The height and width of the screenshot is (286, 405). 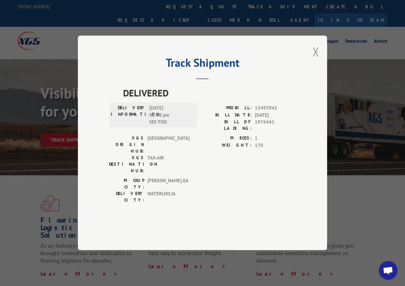 I want to click on div: Open chat, so click(x=388, y=270).